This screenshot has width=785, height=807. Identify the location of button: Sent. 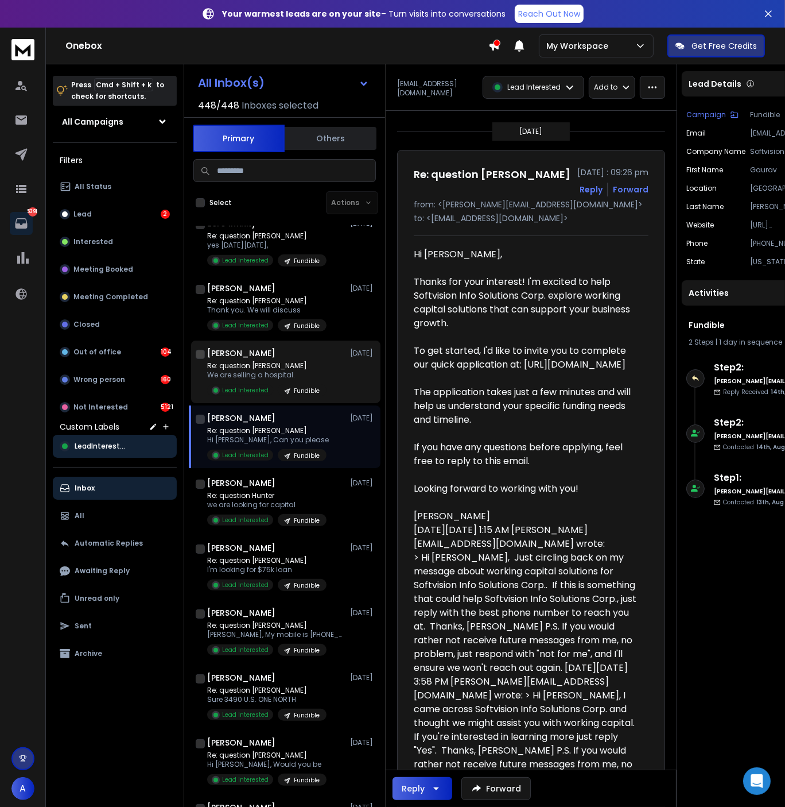
(115, 626).